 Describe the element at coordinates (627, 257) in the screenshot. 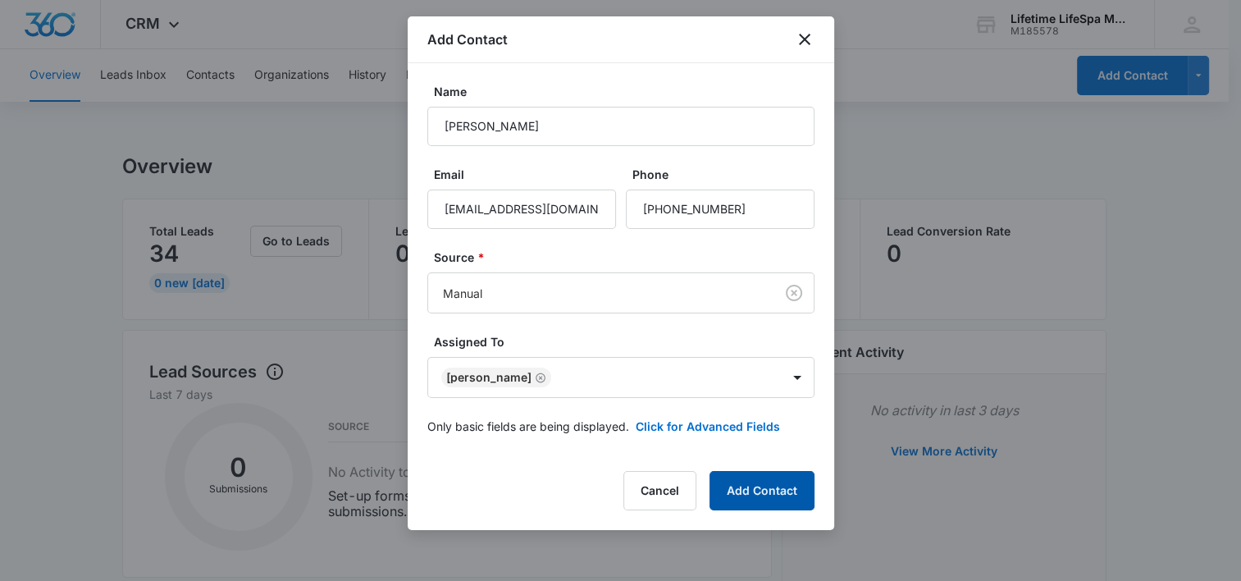

I see `label: Source` at that location.